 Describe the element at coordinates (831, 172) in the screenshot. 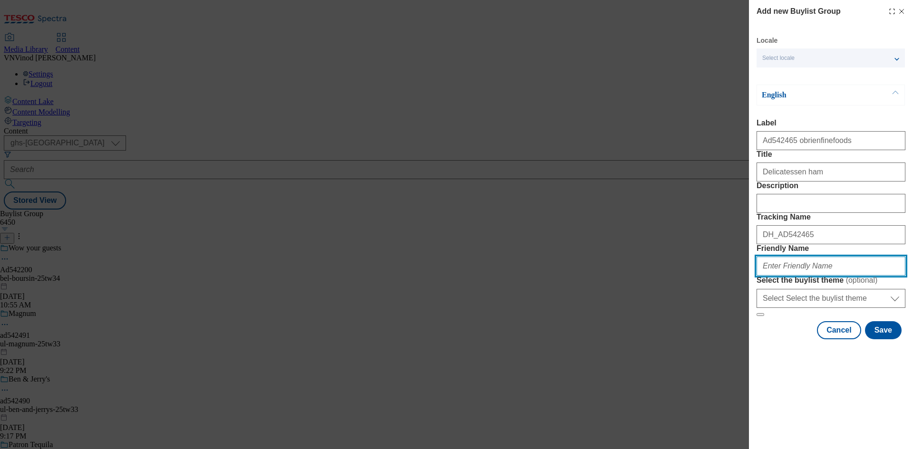

I see `input: Enter Title` at that location.